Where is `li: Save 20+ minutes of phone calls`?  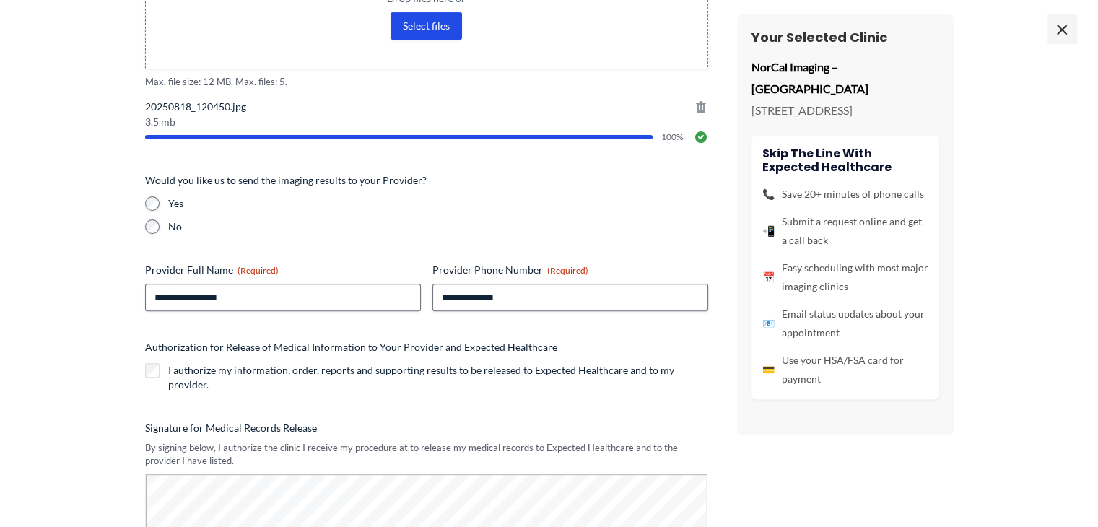 li: Save 20+ minutes of phone calls is located at coordinates (845, 194).